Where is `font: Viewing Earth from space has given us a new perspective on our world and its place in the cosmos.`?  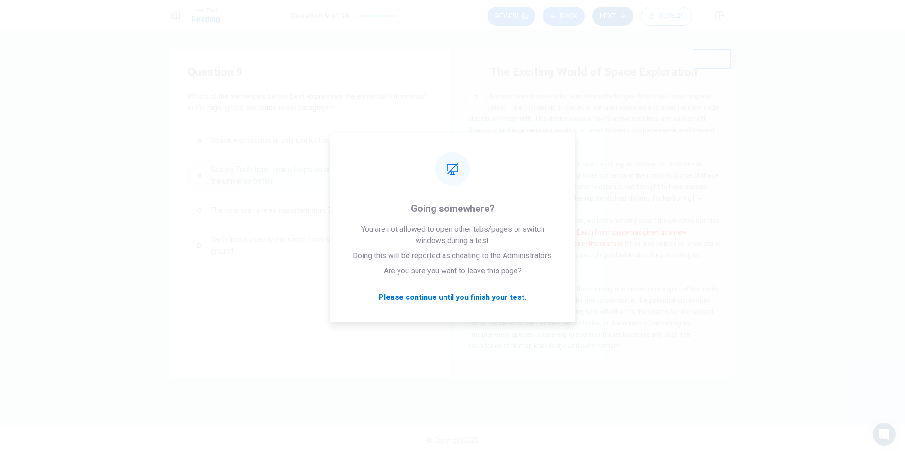
font: Viewing Earth from space has given us a new perspective on our world and its place in the cosmos. is located at coordinates (578, 238).